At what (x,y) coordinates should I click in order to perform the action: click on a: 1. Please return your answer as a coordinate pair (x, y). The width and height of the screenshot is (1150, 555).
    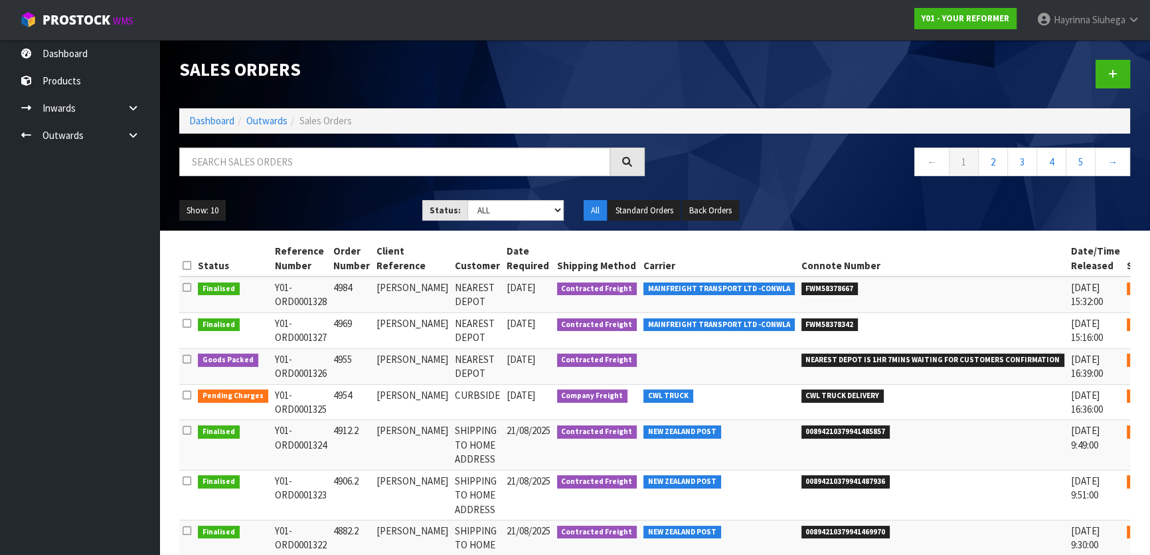
    Looking at the image, I should click on (964, 161).